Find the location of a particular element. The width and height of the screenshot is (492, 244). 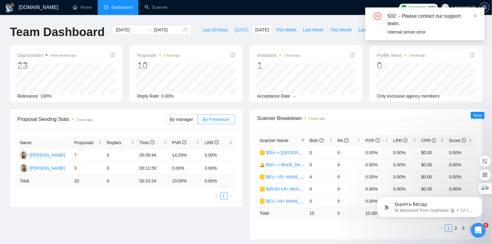

button: Last Week is located at coordinates (313, 30).